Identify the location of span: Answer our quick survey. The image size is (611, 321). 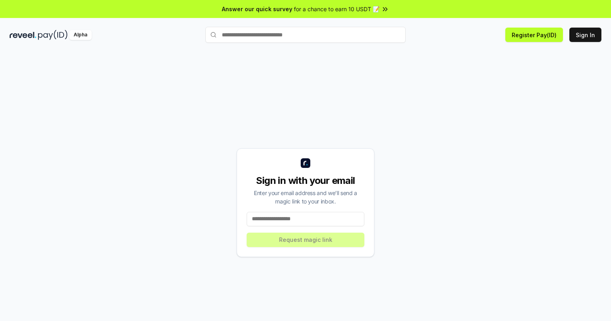
(257, 9).